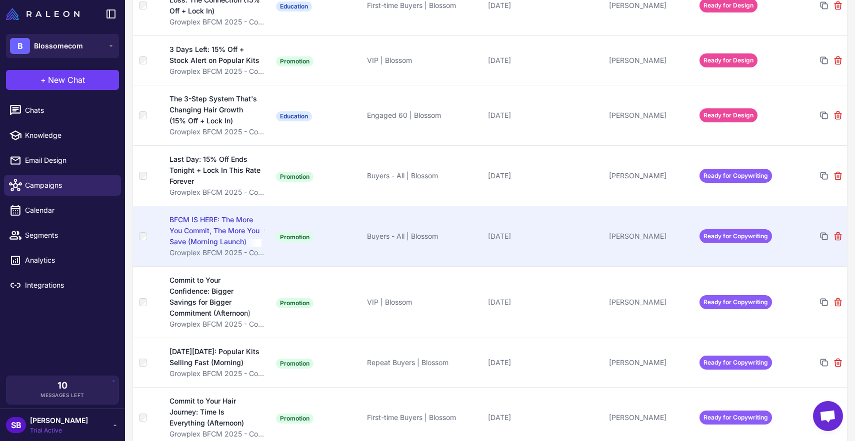 This screenshot has width=855, height=441. I want to click on a: Calendar, so click(62, 210).